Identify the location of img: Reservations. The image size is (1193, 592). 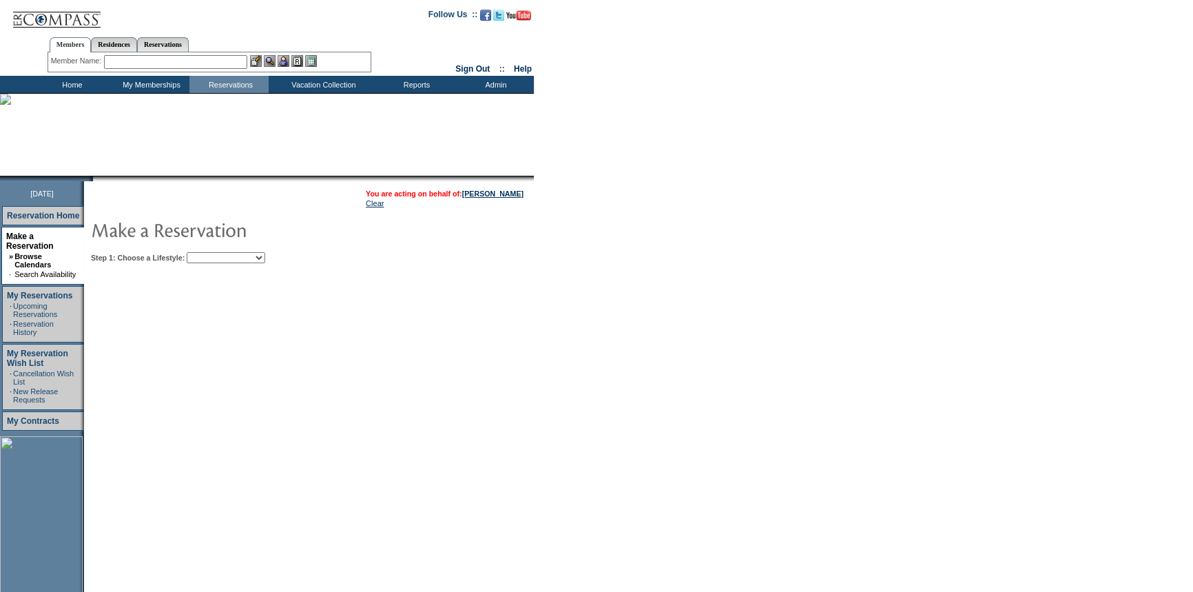
(297, 61).